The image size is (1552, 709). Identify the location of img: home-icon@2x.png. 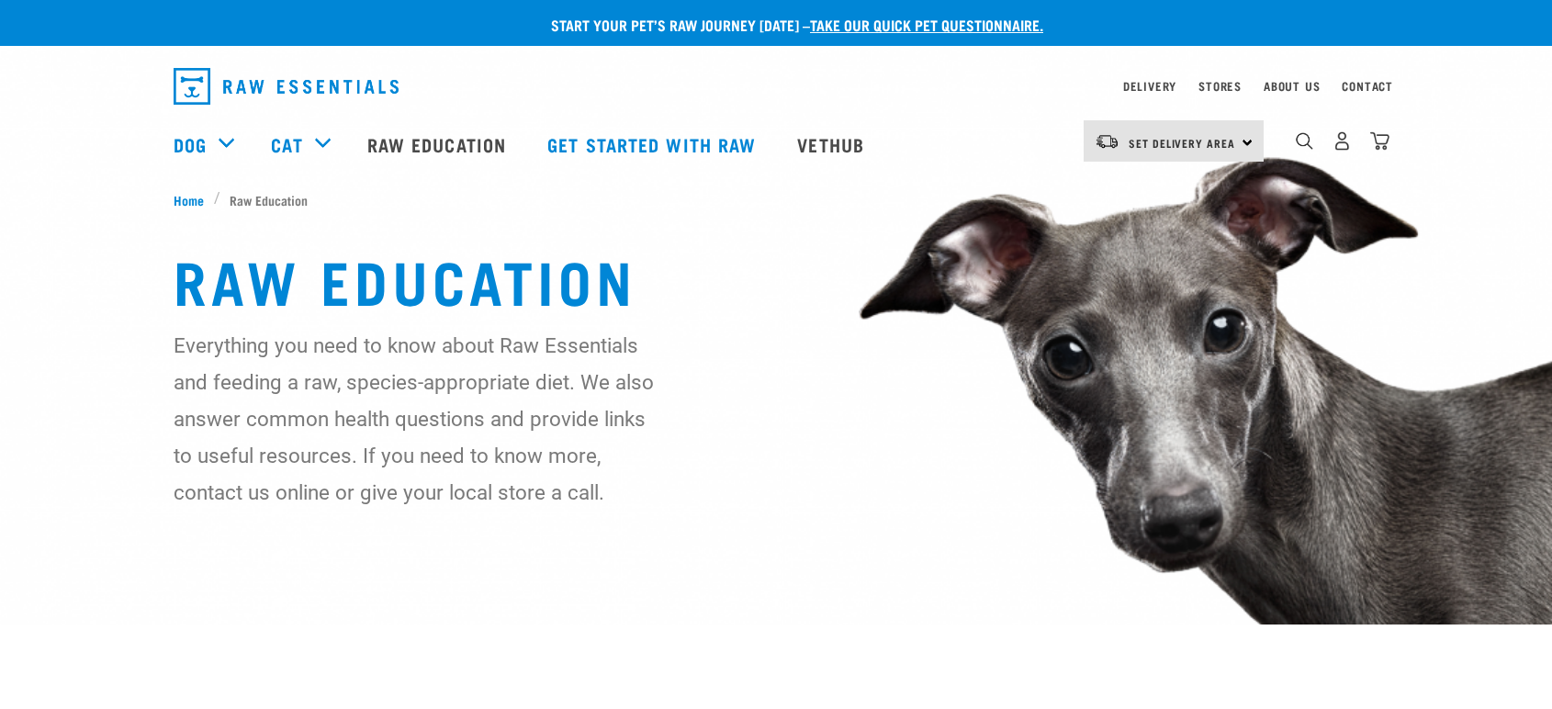
(1380, 141).